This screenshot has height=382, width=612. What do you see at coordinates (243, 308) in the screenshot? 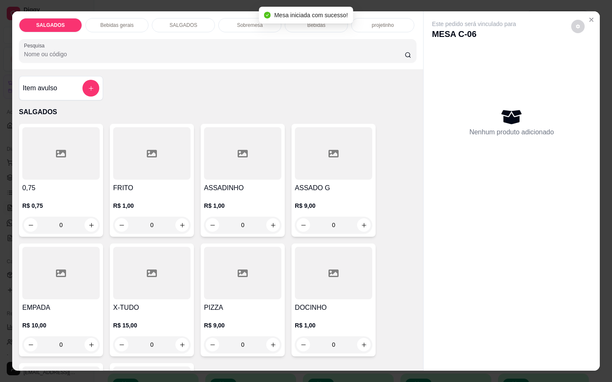
I see `h4: PIZZA` at bounding box center [243, 308].